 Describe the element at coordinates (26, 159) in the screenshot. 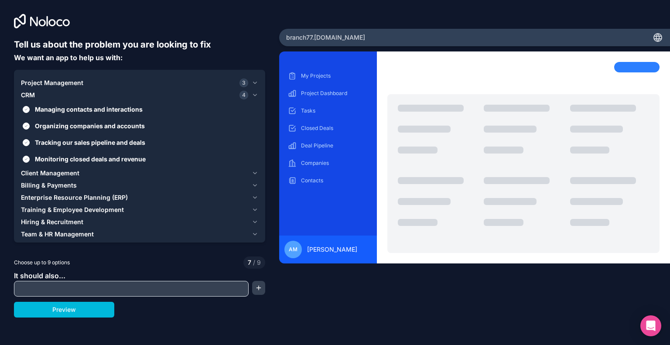

I see `button: Monitoring closed deals and revenue` at that location.